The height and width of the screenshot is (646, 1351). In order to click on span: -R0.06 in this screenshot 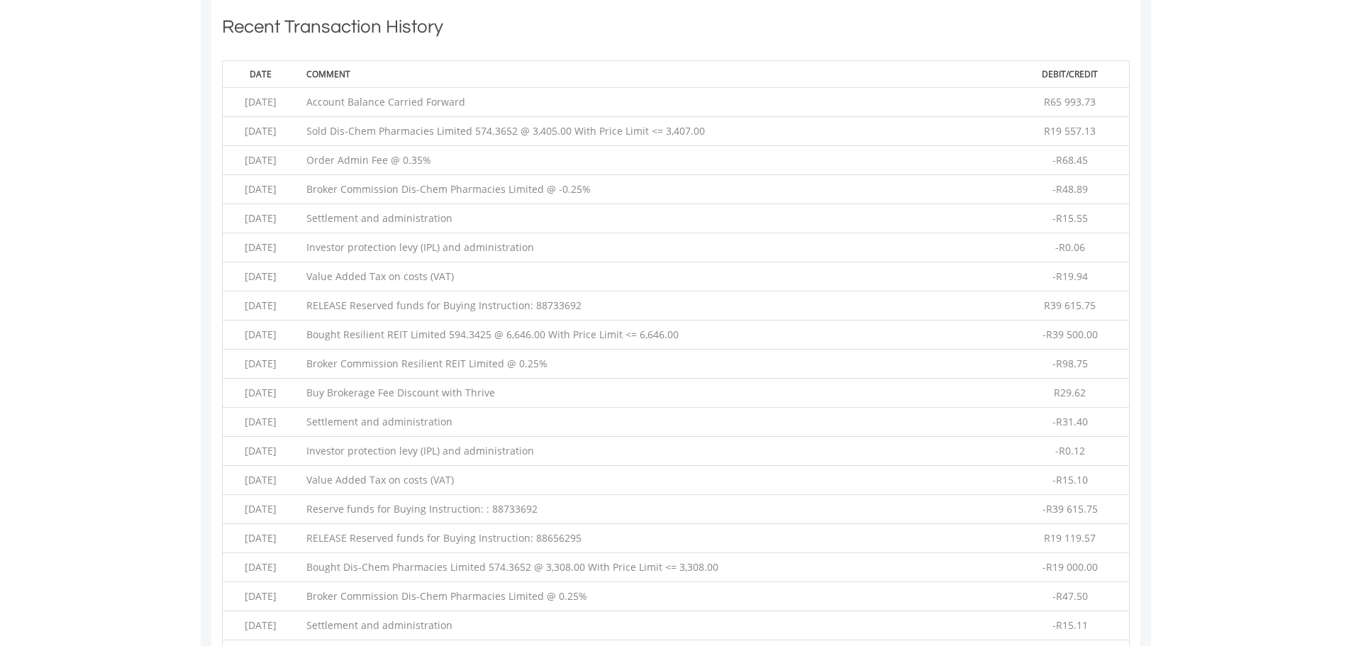, I will do `click(1070, 247)`.